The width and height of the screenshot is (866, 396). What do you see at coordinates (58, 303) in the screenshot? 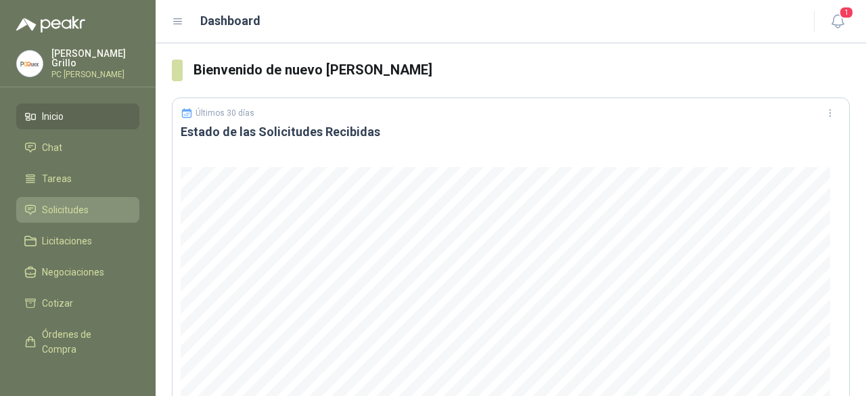
I see `span: Cotizar` at bounding box center [58, 303].